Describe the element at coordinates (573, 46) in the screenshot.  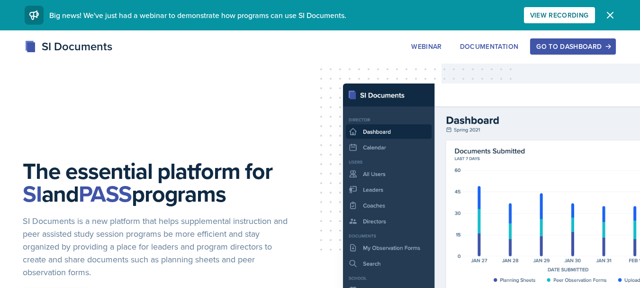
I see `div: Go to Dashboard` at that location.